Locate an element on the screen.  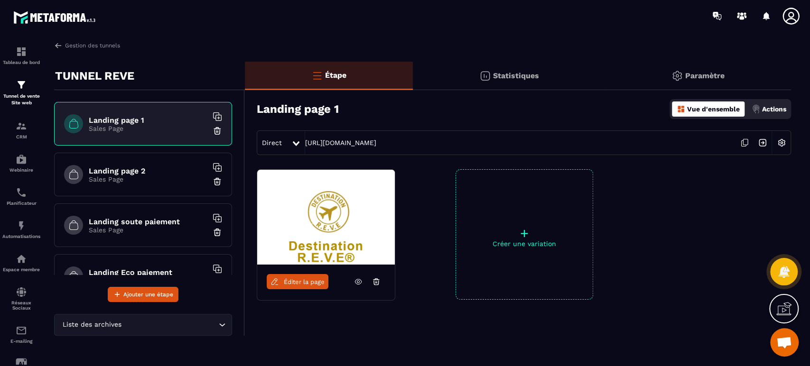
div: Ouvrir le chat is located at coordinates (784, 343).